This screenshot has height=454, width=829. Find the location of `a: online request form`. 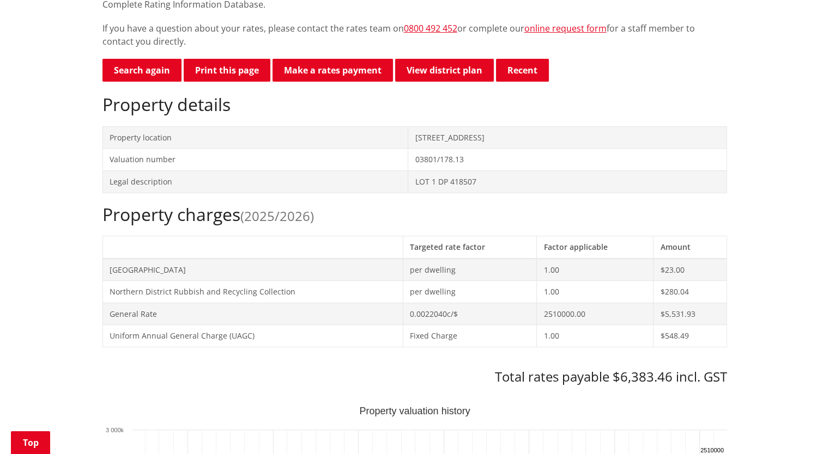

a: online request form is located at coordinates (565, 28).